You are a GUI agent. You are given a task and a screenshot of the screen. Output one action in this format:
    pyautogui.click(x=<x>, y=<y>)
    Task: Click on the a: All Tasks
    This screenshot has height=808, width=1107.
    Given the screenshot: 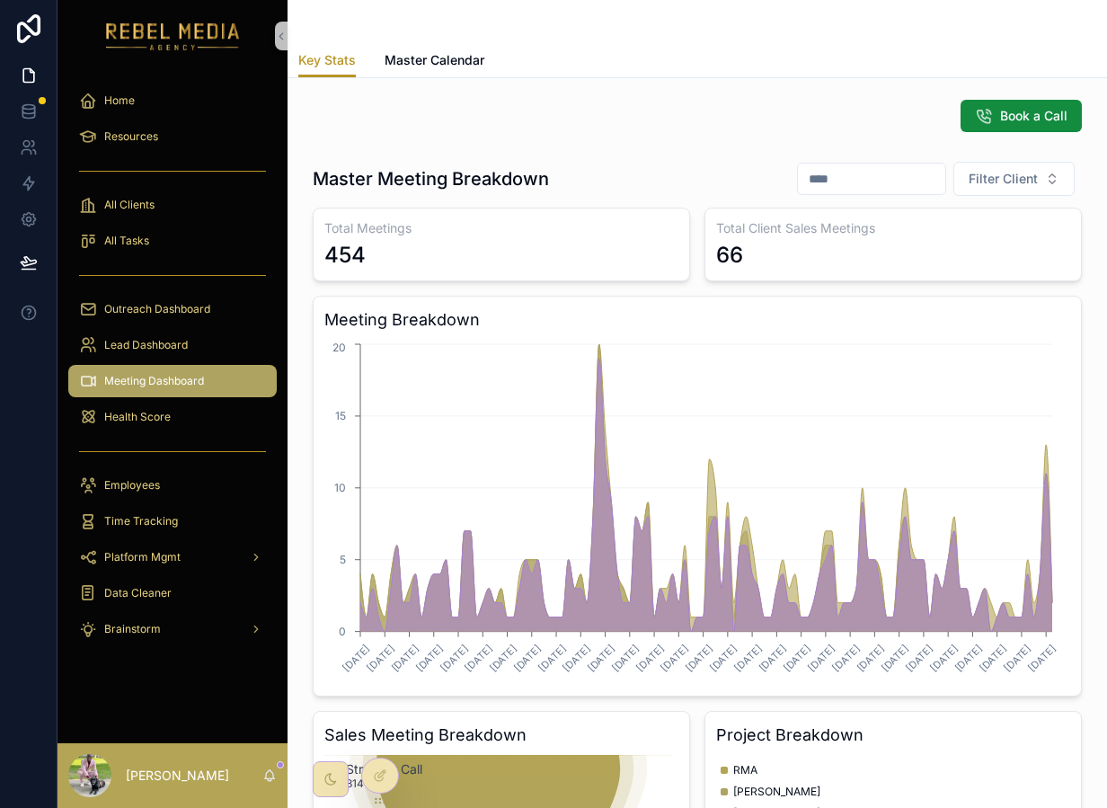 What is the action you would take?
    pyautogui.click(x=172, y=241)
    